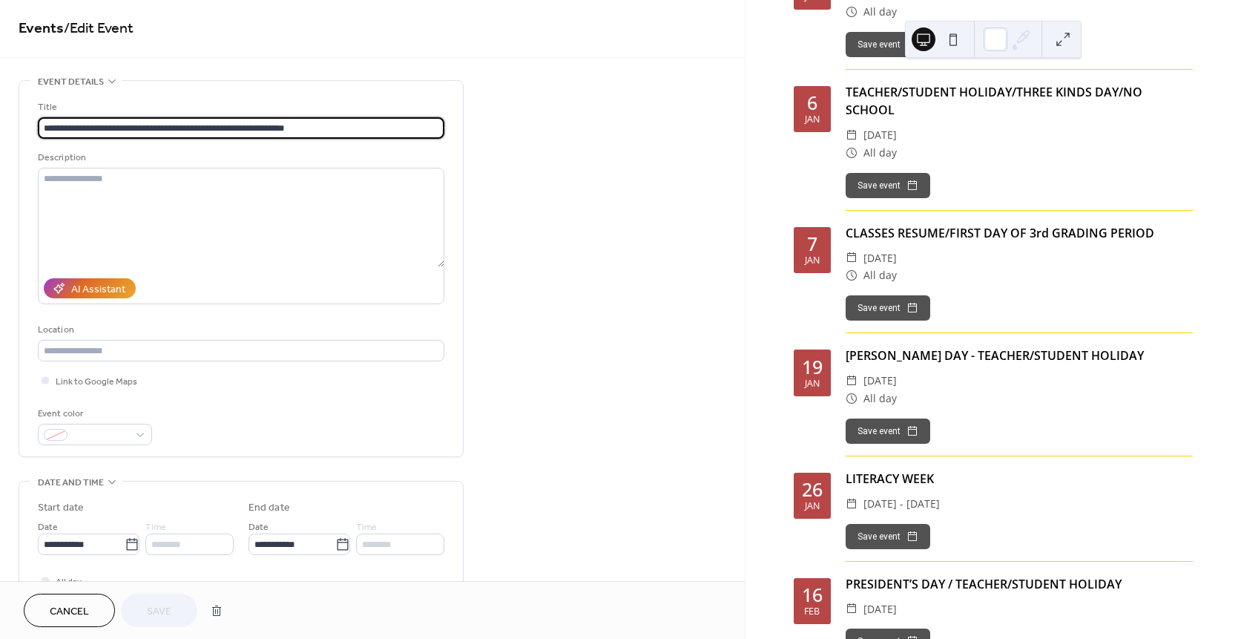  Describe the element at coordinates (61, 507) in the screenshot. I see `div: Start date` at that location.